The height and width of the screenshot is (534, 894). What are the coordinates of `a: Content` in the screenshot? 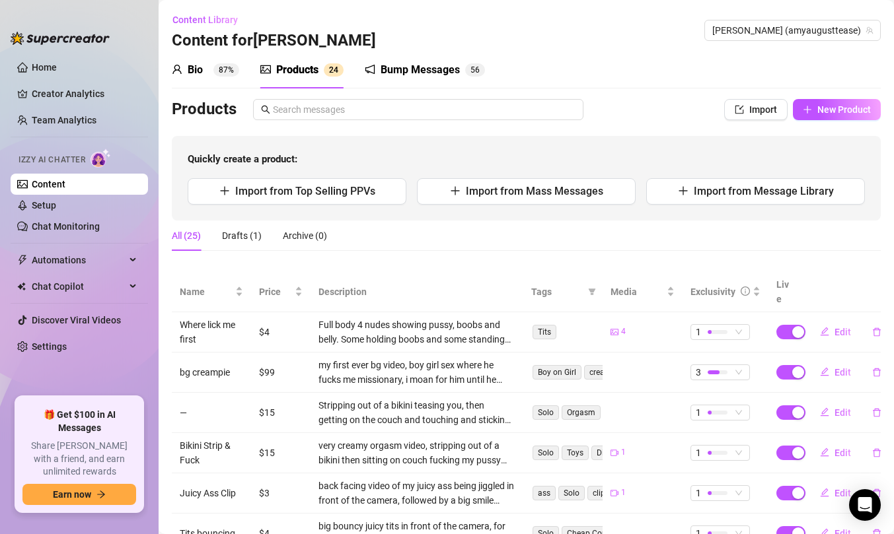 It's located at (48, 184).